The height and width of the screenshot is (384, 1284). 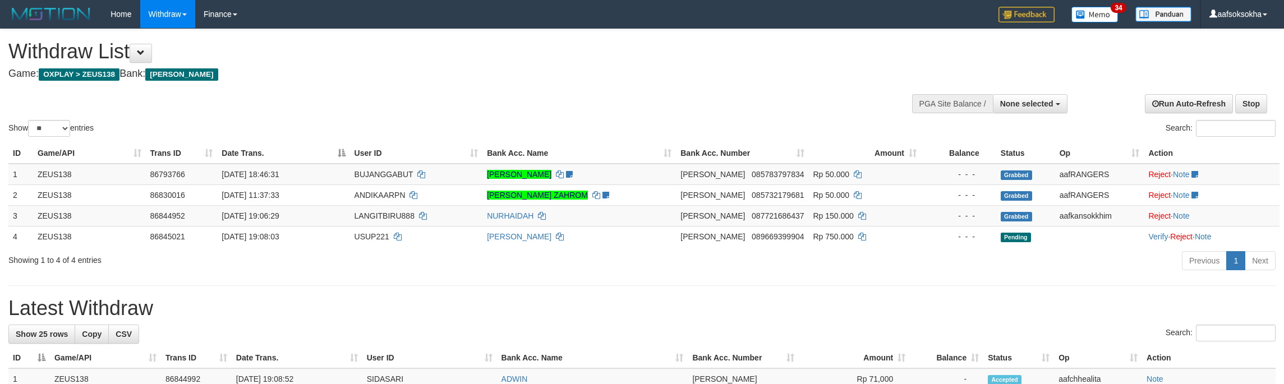 What do you see at coordinates (29, 358) in the screenshot?
I see `th: ID: activate to sort column descending` at bounding box center [29, 358].